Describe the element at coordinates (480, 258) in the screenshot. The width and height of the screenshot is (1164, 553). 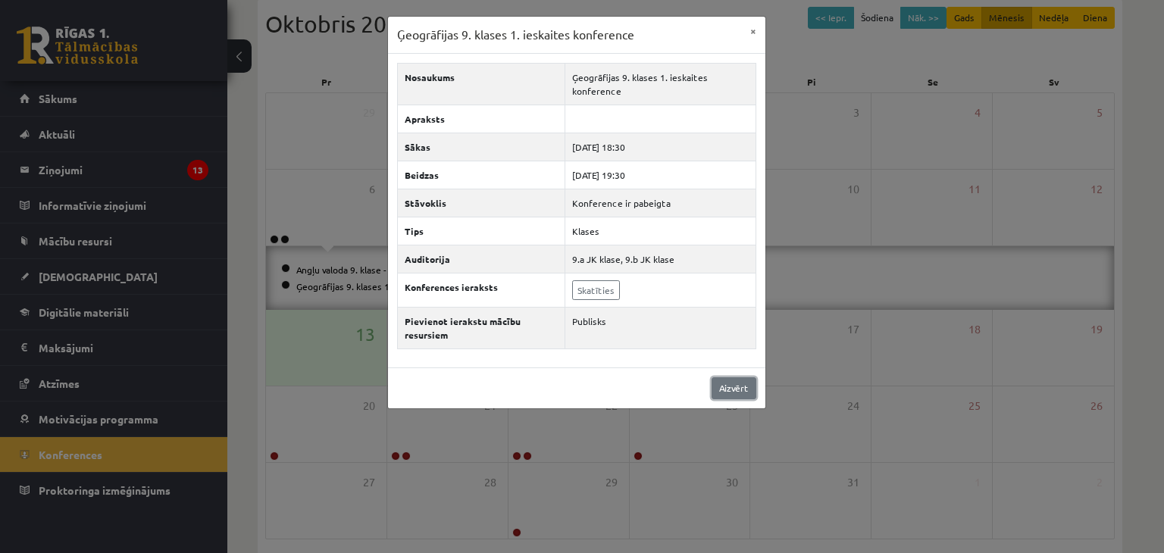
I see `th: Auditorija` at that location.